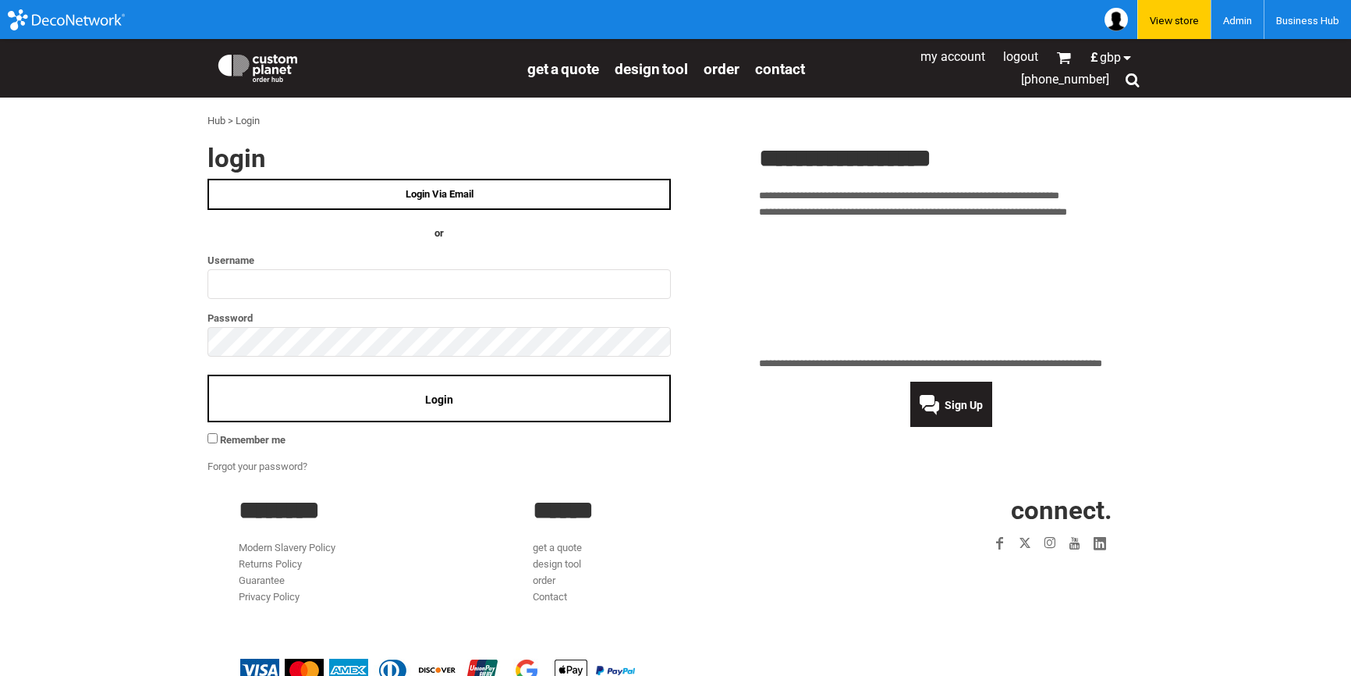 This screenshot has width=1351, height=676. Describe the element at coordinates (651, 69) in the screenshot. I see `span: design tool` at that location.